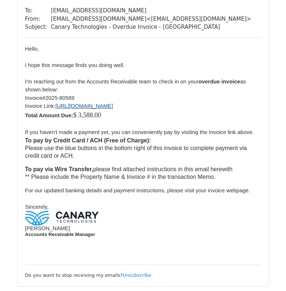  I want to click on span: please find attached instructions in this email herewith, so click(129, 169).